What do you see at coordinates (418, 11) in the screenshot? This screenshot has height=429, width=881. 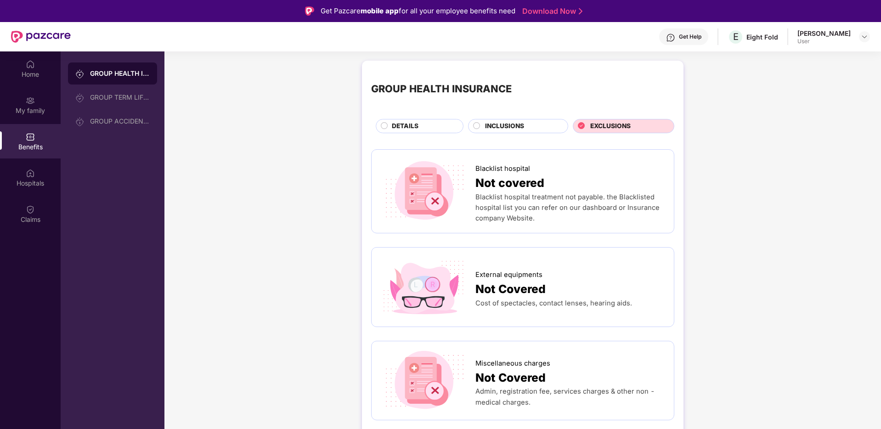 I see `div: Get Pazcare for all your employee benefits need` at bounding box center [418, 11].